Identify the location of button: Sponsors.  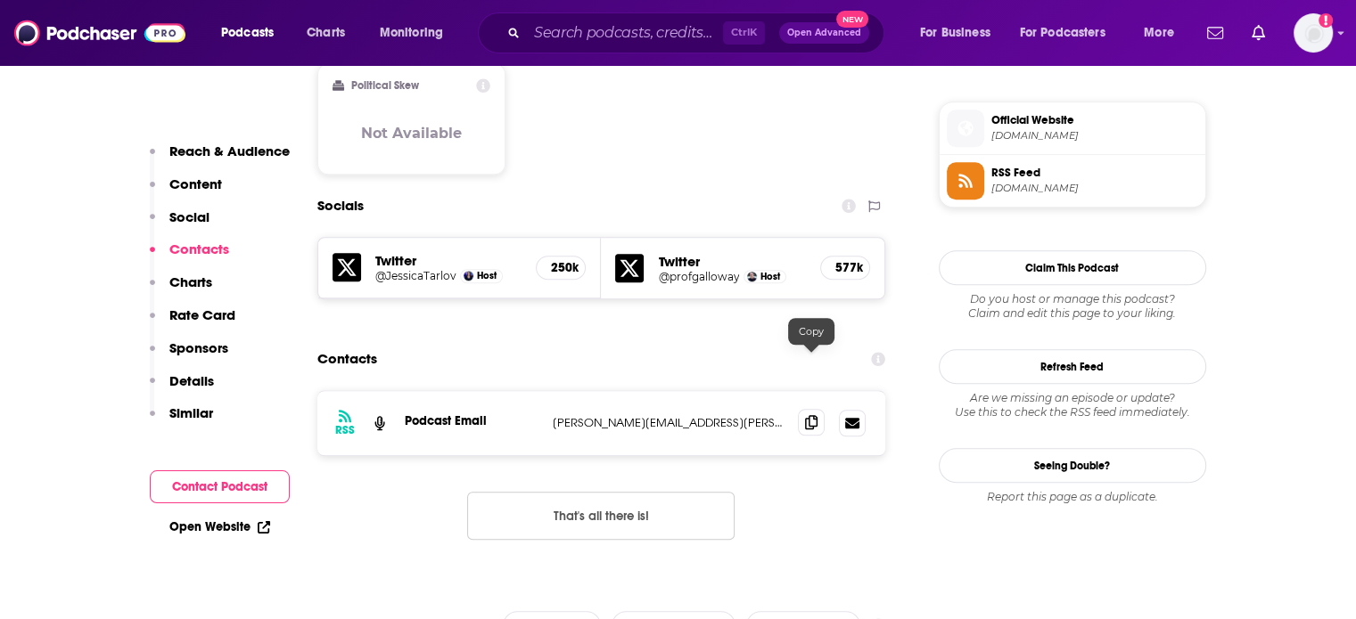
(189, 356).